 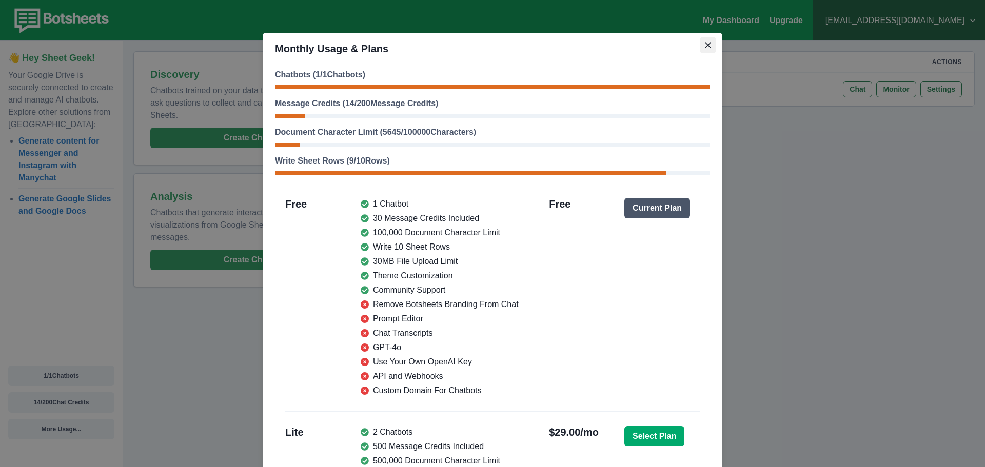 I want to click on li: 100,000 Document Character Limit, so click(x=439, y=233).